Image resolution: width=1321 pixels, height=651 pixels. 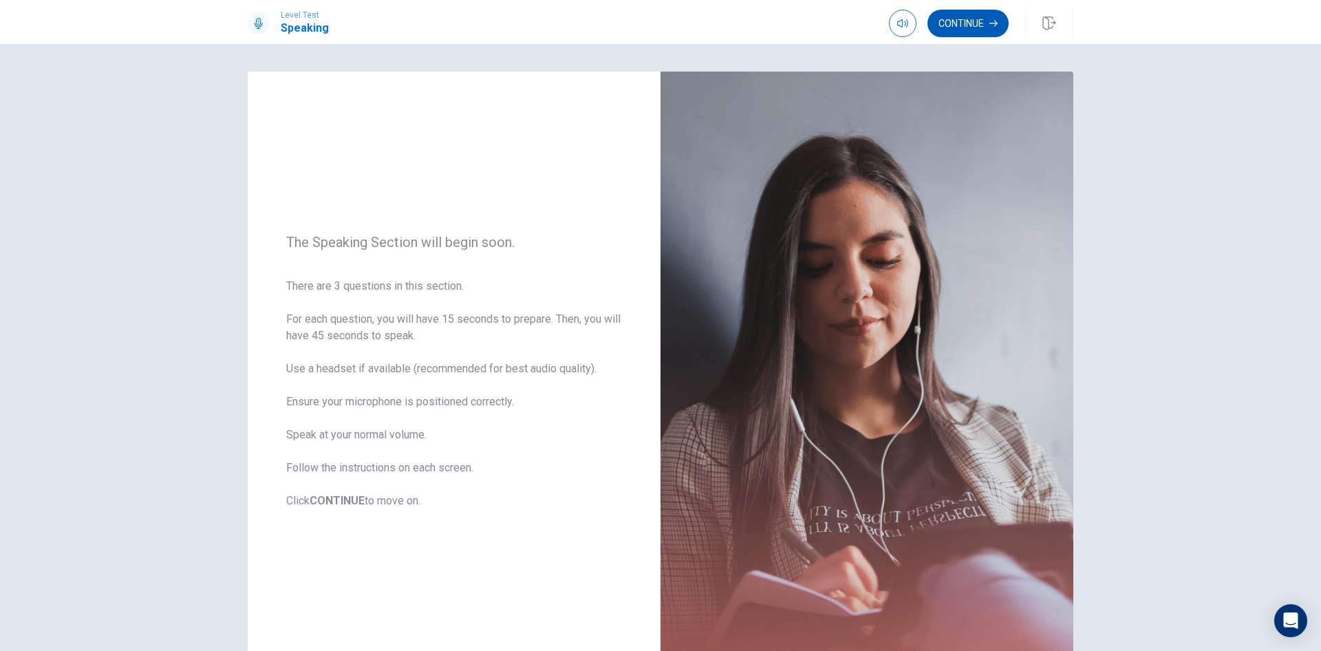 I want to click on b: CONTINUE, so click(x=337, y=500).